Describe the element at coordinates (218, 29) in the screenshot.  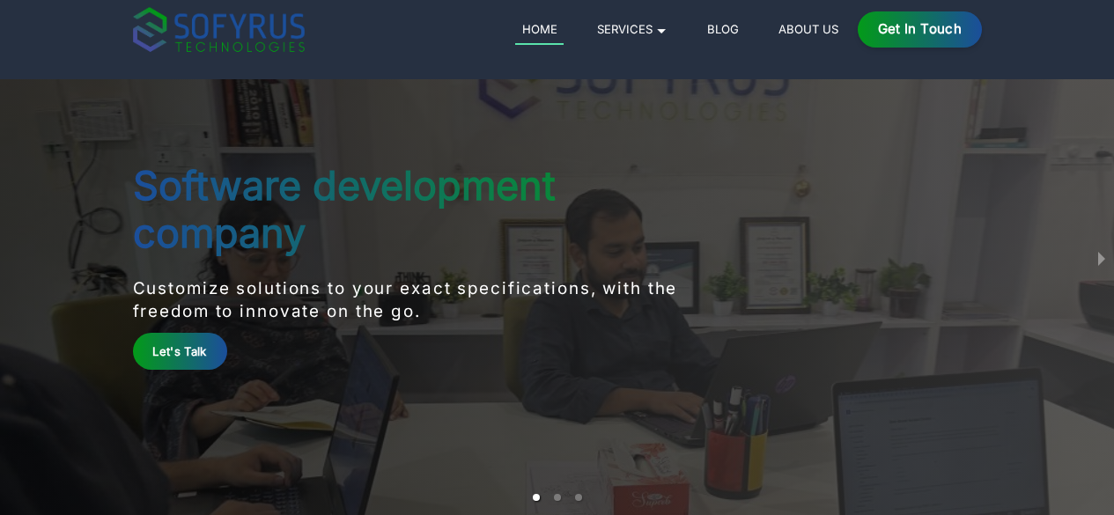
I see `img: sofyrus` at that location.